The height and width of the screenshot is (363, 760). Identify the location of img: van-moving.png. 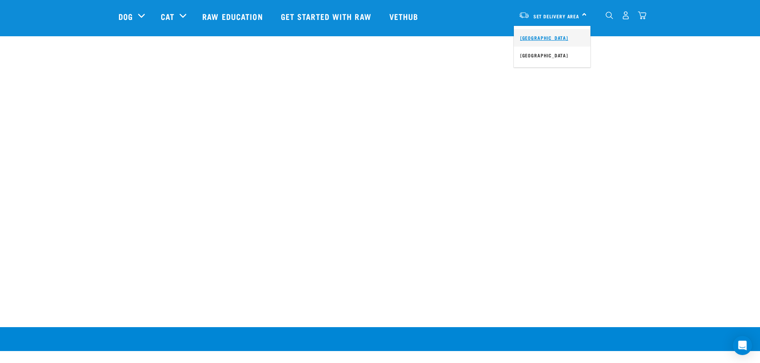
(524, 15).